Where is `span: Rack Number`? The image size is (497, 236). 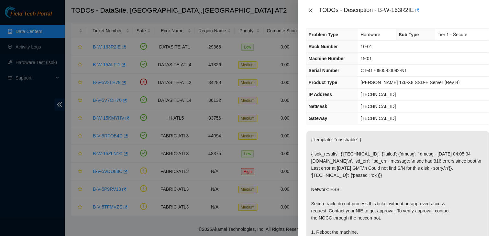 span: Rack Number is located at coordinates (323, 47).